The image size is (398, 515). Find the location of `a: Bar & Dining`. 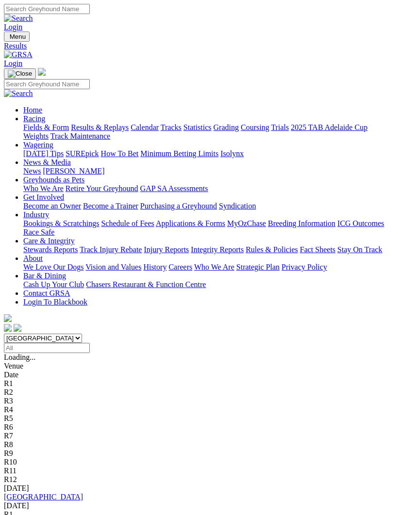

a: Bar & Dining is located at coordinates (45, 275).